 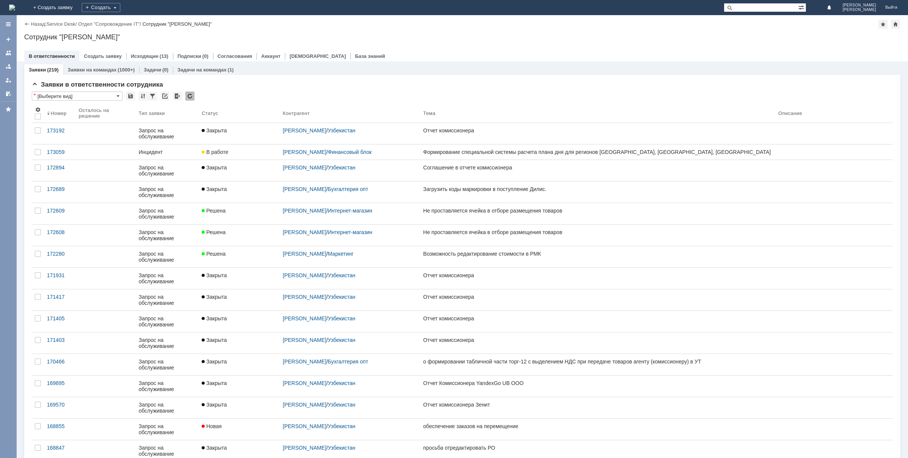 What do you see at coordinates (236, 48) in the screenshot?
I see `a: #28806: Доработка обменов ( экспорта/импорта данных) между базами/системами УТ"/"1С: Розница"` at bounding box center [236, 48].